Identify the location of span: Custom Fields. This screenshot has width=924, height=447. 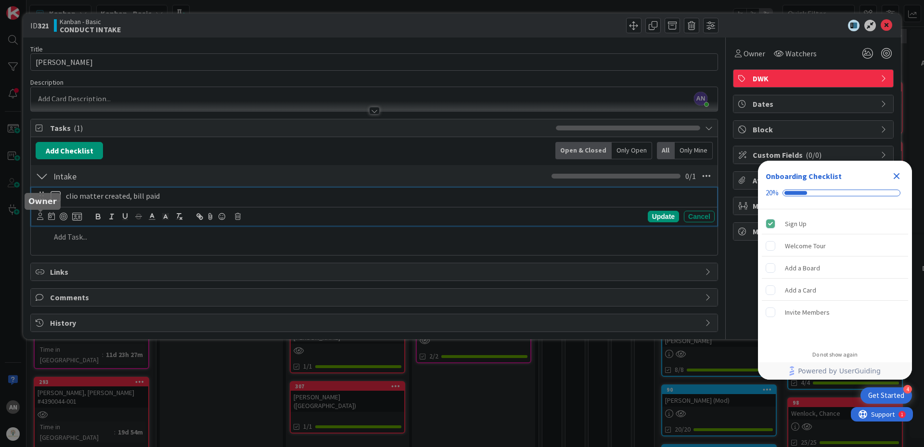
(815, 155).